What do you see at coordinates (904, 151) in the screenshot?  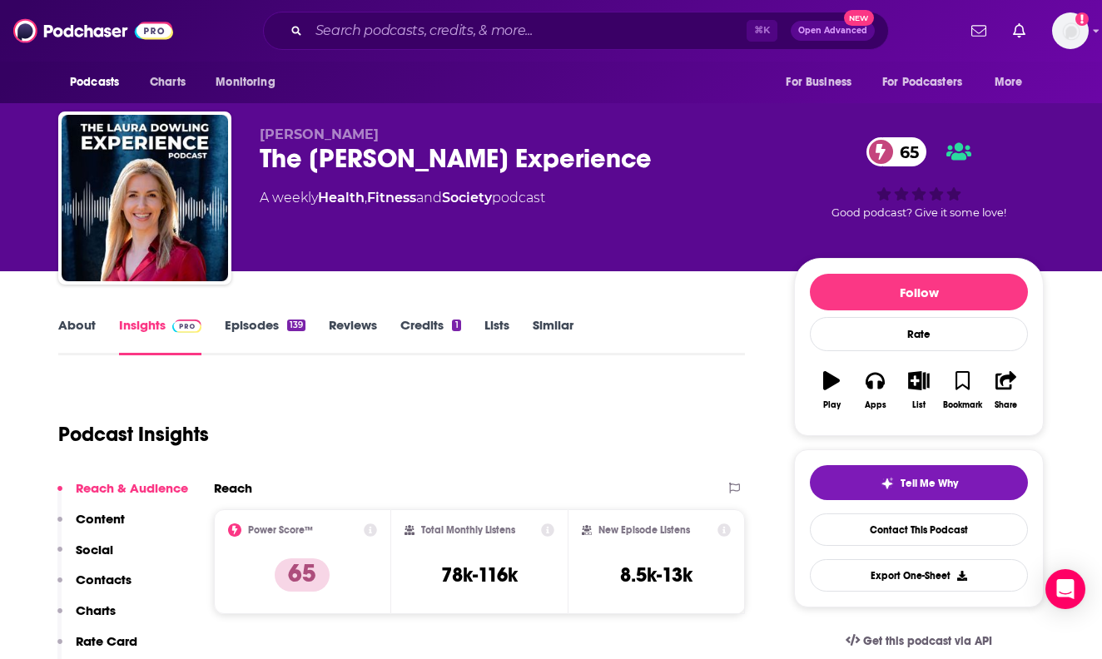 I see `span: 65` at bounding box center [904, 151].